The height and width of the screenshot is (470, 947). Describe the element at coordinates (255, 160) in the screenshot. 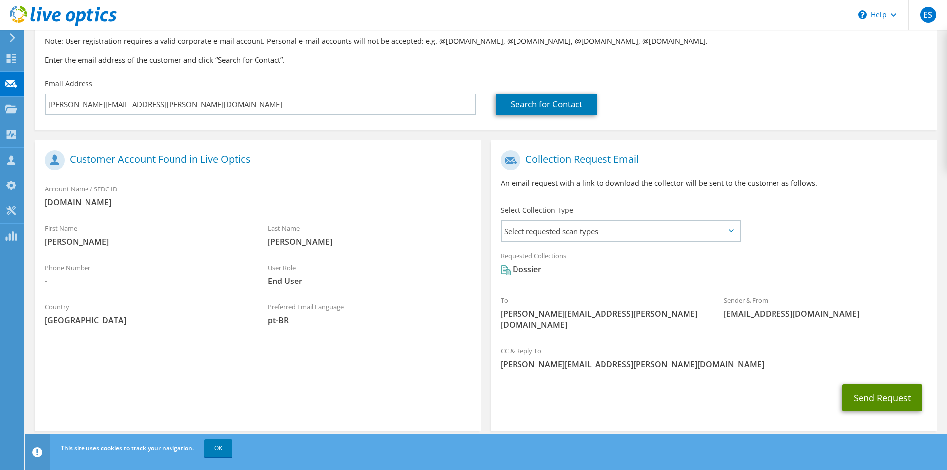

I see `h1: Customer Account Found in Live Optics` at that location.